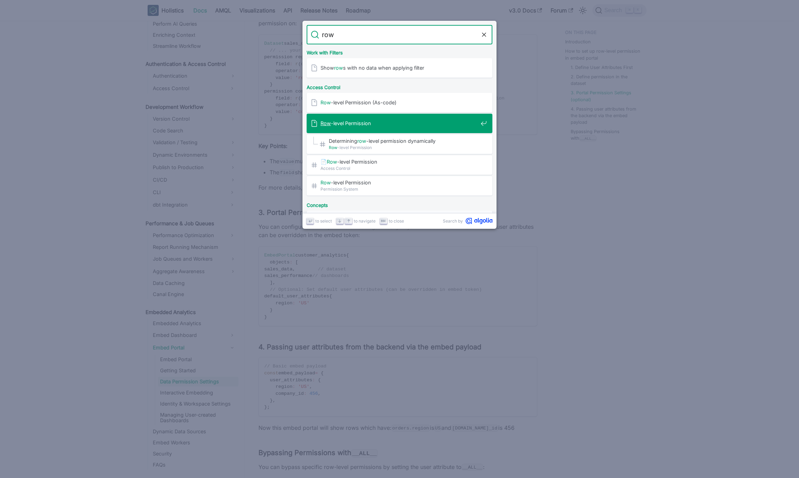 This screenshot has width=799, height=478. Describe the element at coordinates (399, 182) in the screenshot. I see `span: -level Permission​` at that location.